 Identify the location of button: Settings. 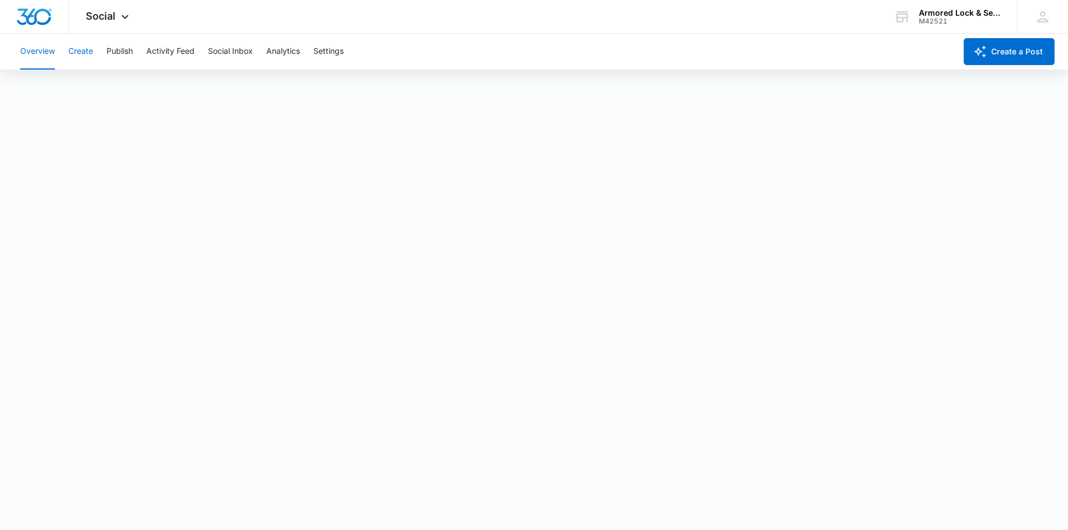
(329, 52).